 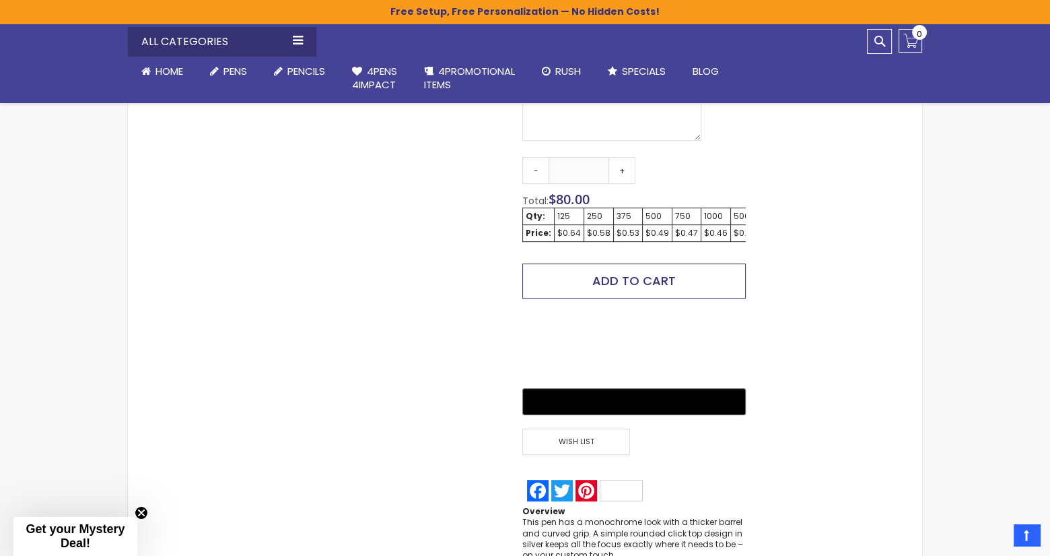 I want to click on div: 5000, so click(x=745, y=216).